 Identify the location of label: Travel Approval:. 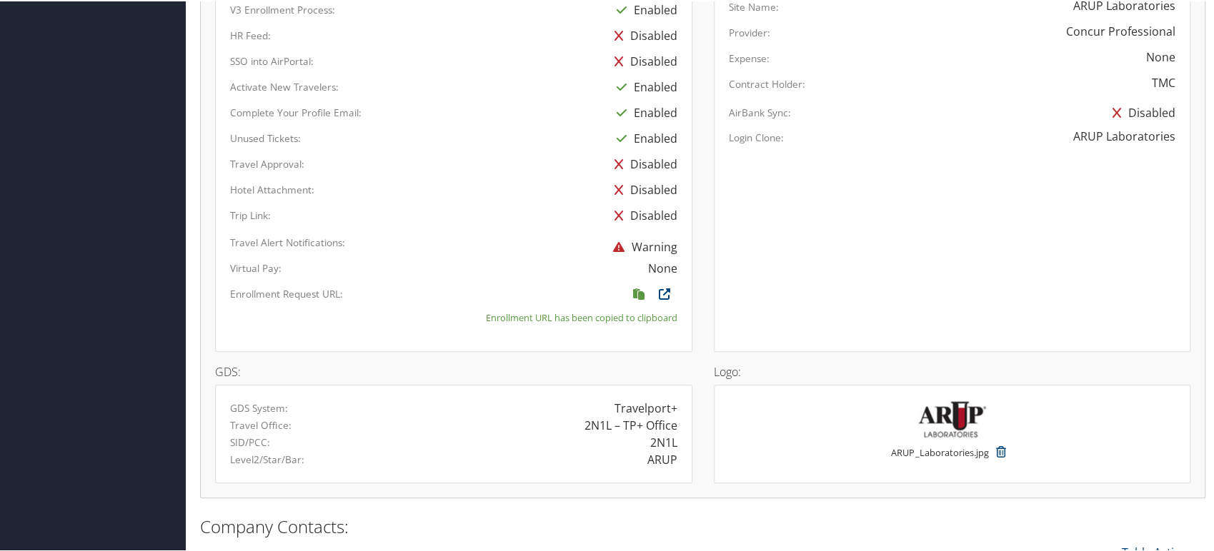
(267, 163).